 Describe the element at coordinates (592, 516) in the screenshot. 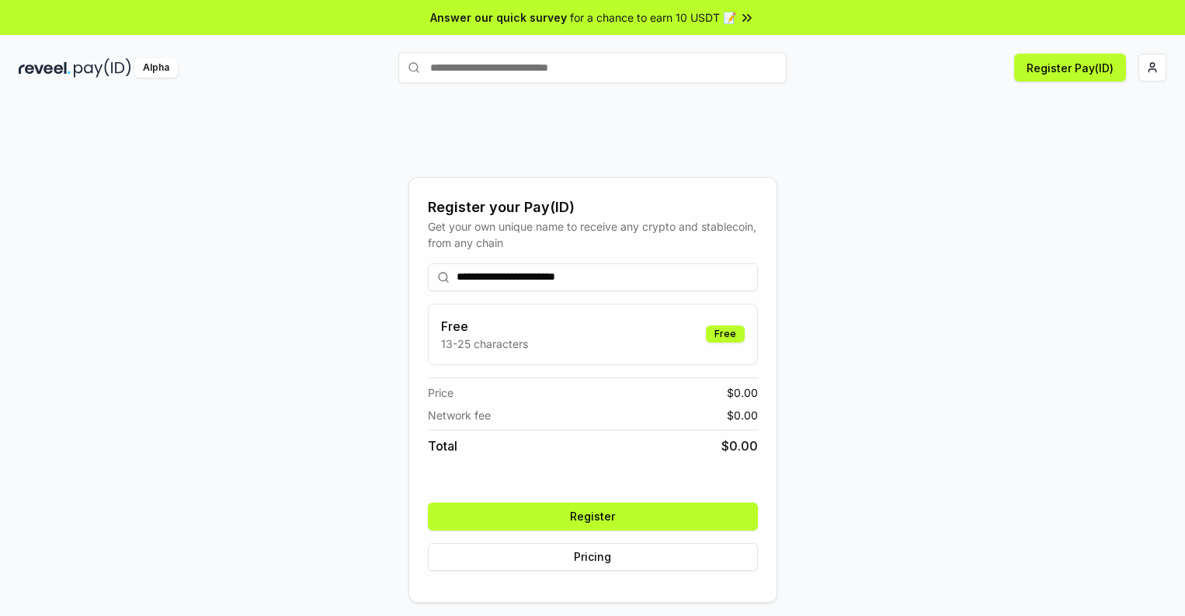

I see `button: Register` at that location.